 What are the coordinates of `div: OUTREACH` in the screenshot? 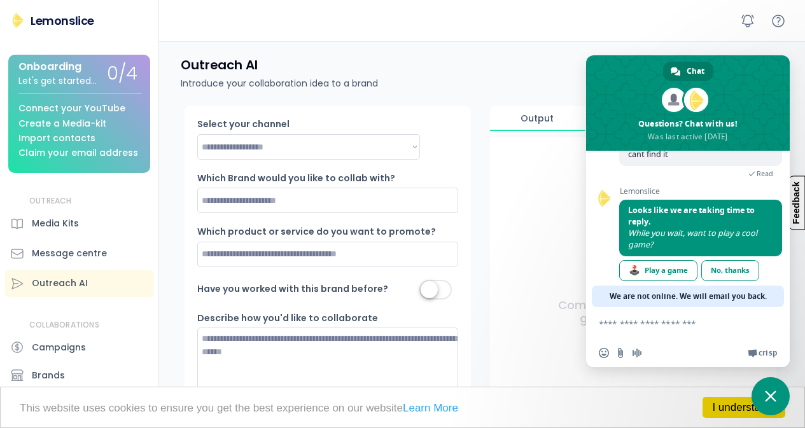 It's located at (50, 201).